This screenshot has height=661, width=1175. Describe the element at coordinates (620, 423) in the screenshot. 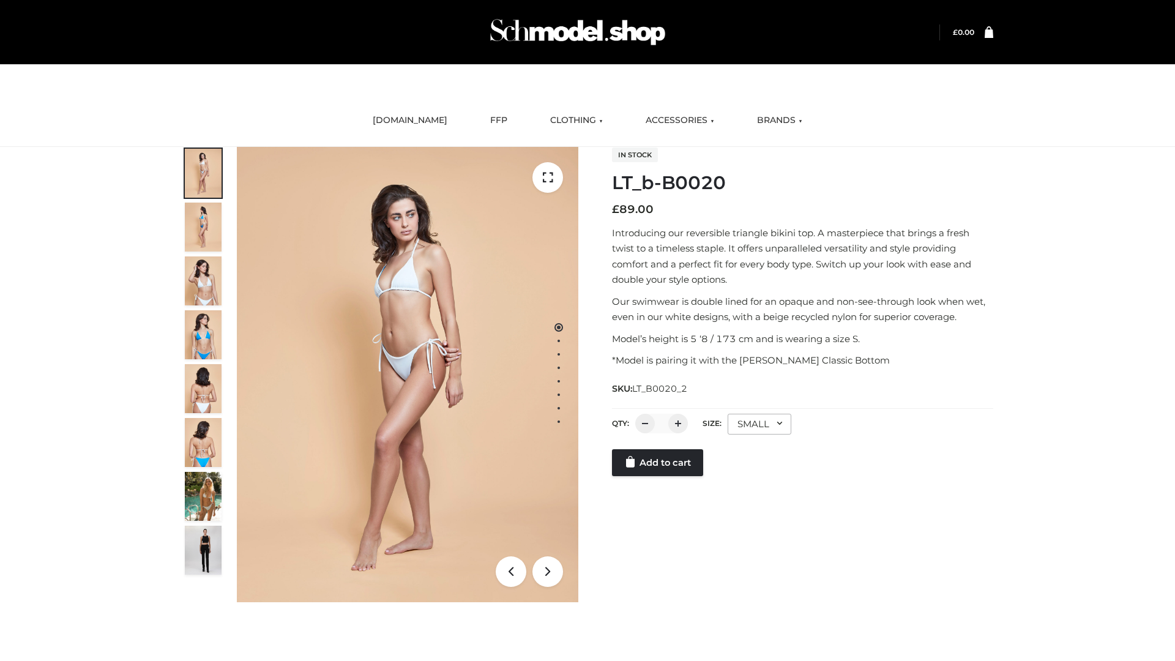

I see `label: QTY:` at that location.